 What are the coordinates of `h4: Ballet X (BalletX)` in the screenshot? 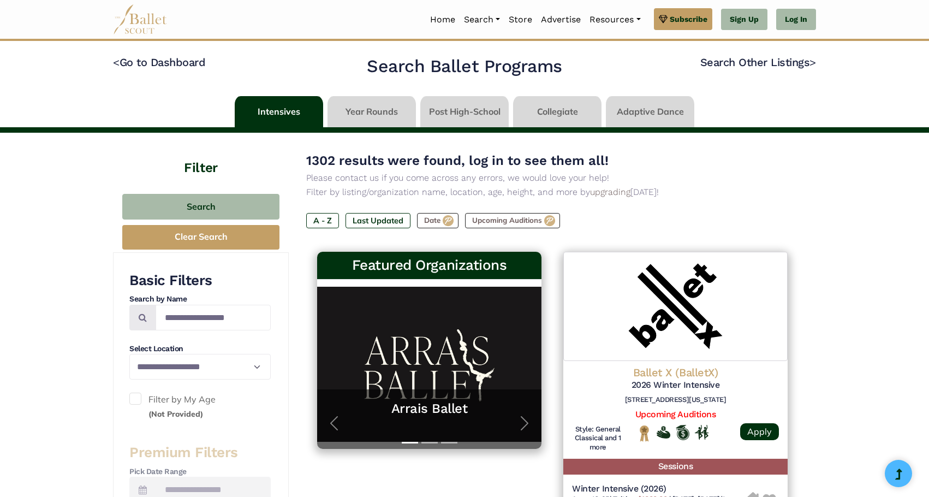 It's located at (675, 372).